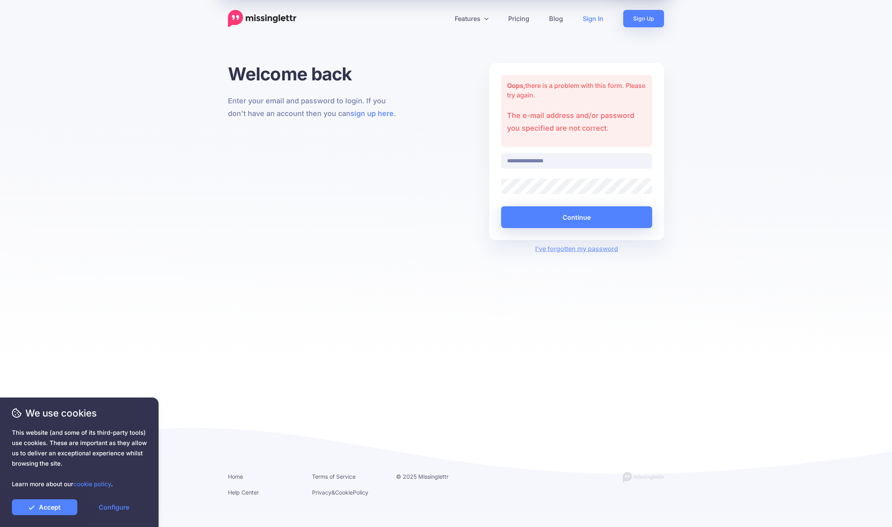 This screenshot has height=527, width=892. I want to click on a: sign up here, so click(372, 113).